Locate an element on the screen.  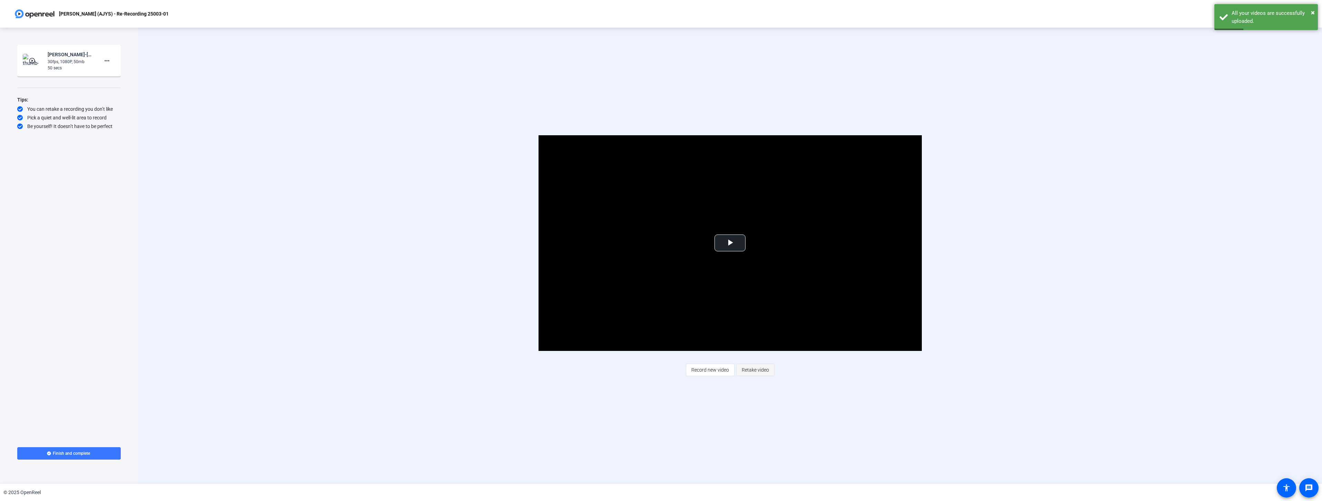
div: 30fps, 1080P, 50mb is located at coordinates (71, 62).